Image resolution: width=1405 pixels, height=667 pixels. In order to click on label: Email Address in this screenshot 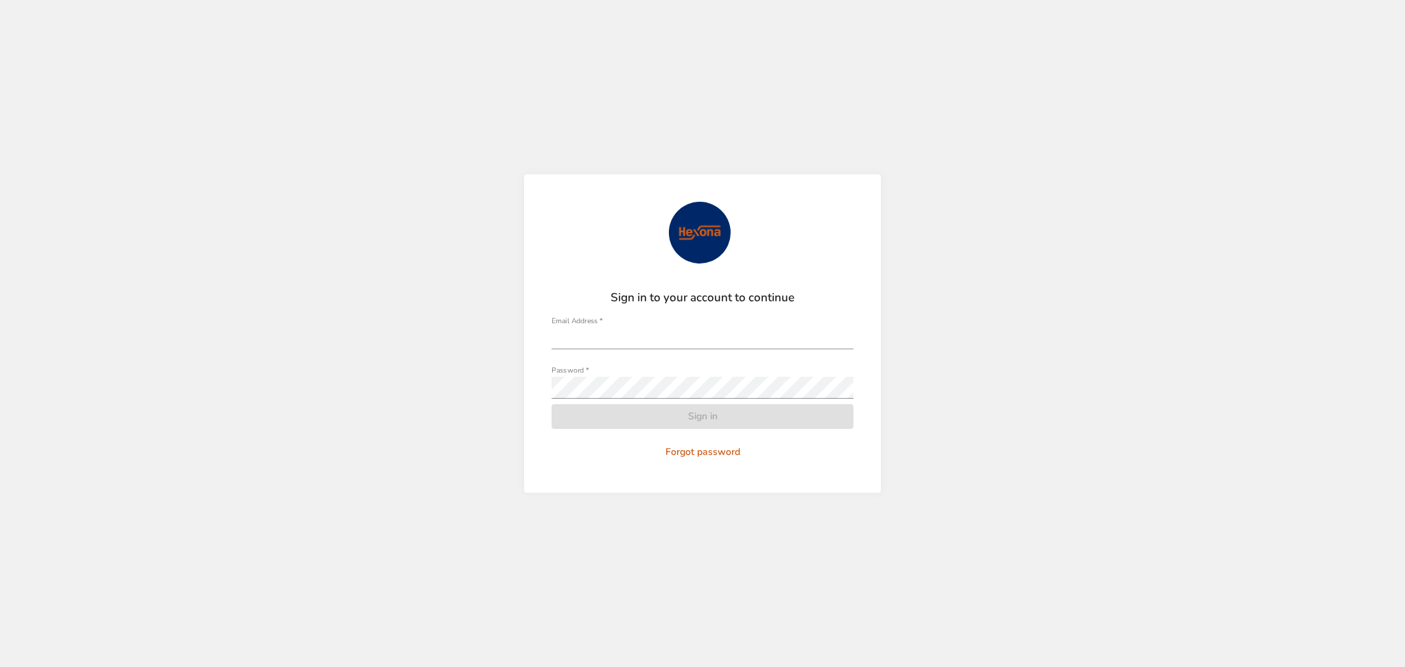, I will do `click(577, 320)`.